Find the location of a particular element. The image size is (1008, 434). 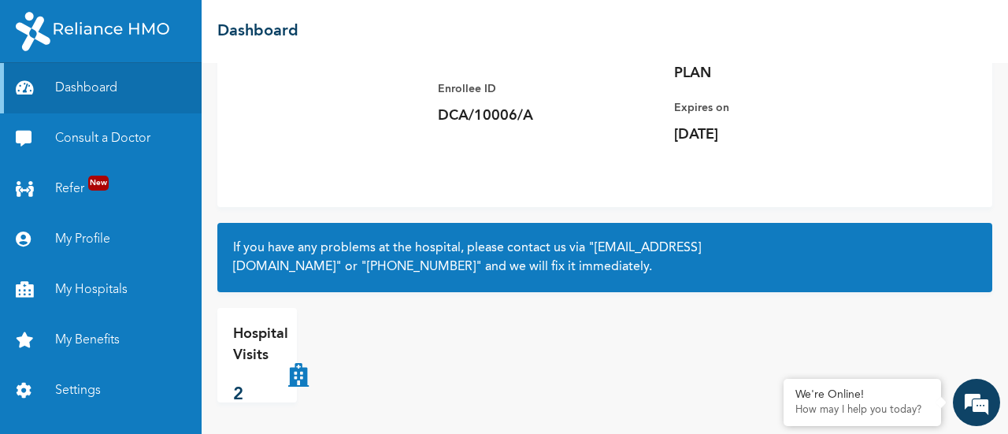

p: 2 is located at coordinates (261, 395).